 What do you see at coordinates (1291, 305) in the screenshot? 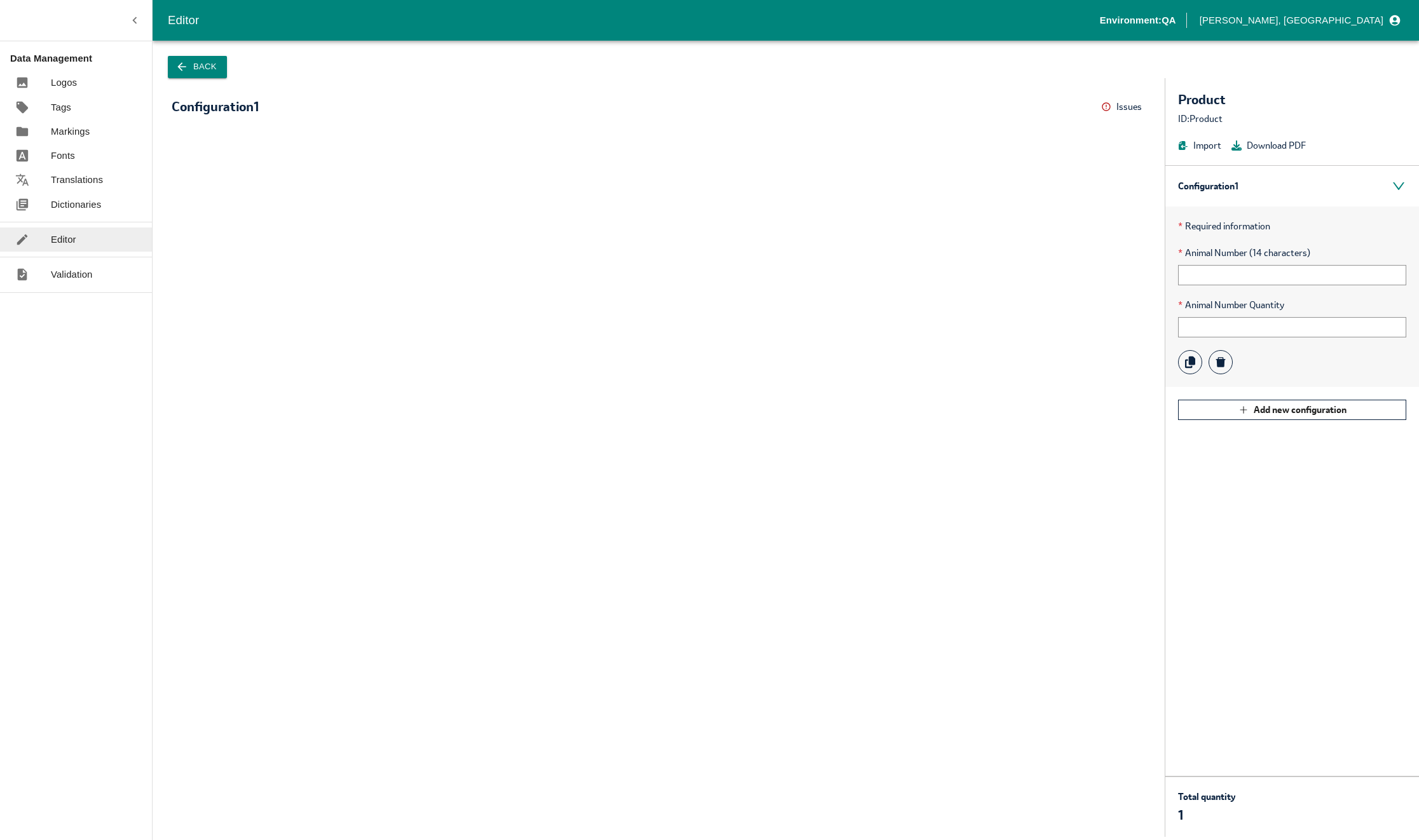
I see `span: Animal Number Quantity` at bounding box center [1291, 305].